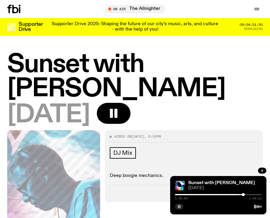  What do you see at coordinates (255, 199) in the screenshot?
I see `span: 1:54:13` at bounding box center [255, 199].